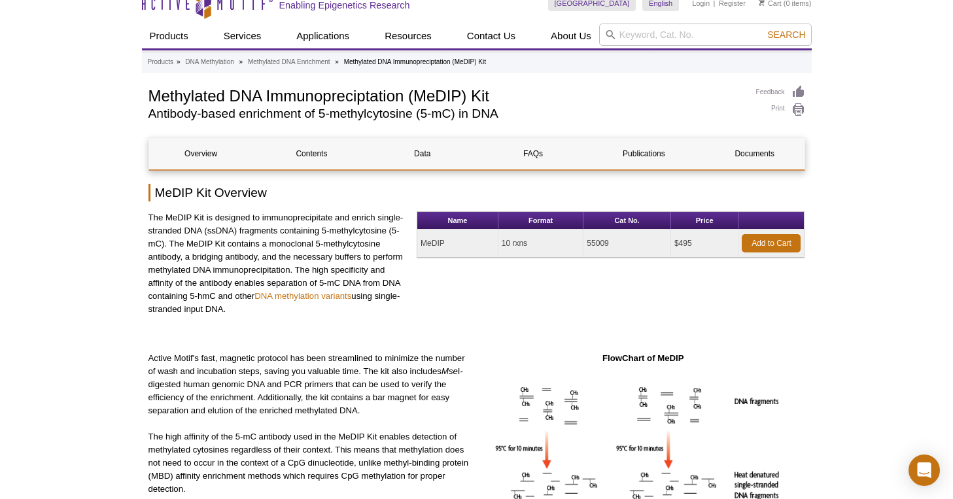 The image size is (953, 499). Describe the element at coordinates (449, 371) in the screenshot. I see `em: Mse` at that location.